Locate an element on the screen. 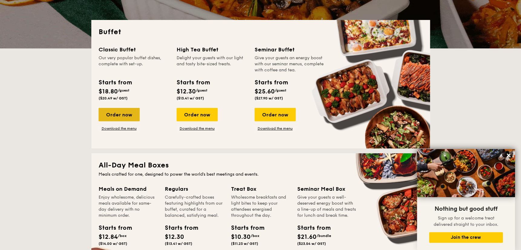 The image size is (521, 250). div: Our very popular buffet dishes, complete with set-up. is located at coordinates (134, 64).